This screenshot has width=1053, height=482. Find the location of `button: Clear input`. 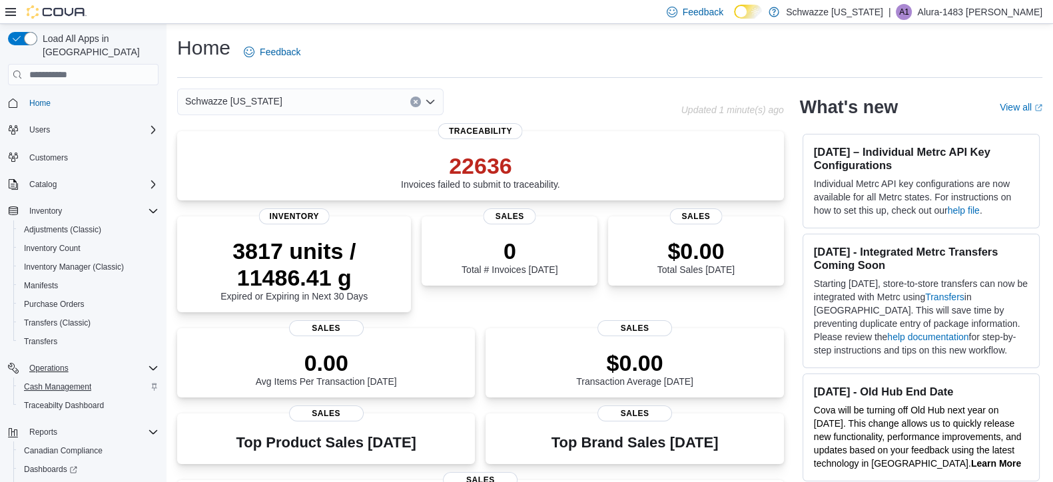

button: Clear input is located at coordinates (416, 102).